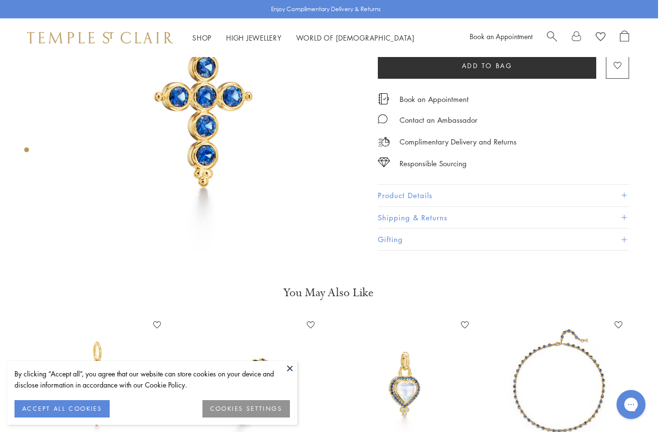 The width and height of the screenshot is (660, 432). What do you see at coordinates (458, 141) in the screenshot?
I see `p: Complimentary Delivery and Returns` at bounding box center [458, 141].